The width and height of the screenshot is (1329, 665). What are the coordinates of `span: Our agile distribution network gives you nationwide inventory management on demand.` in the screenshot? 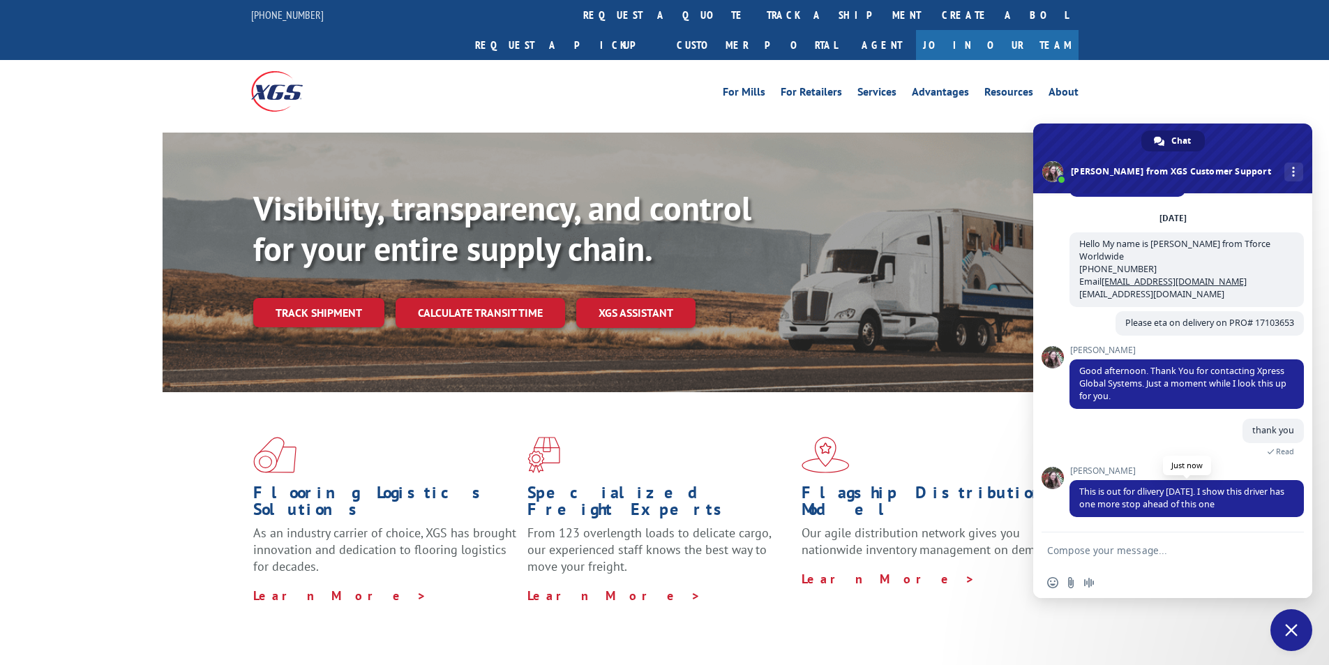 It's located at (930, 541).